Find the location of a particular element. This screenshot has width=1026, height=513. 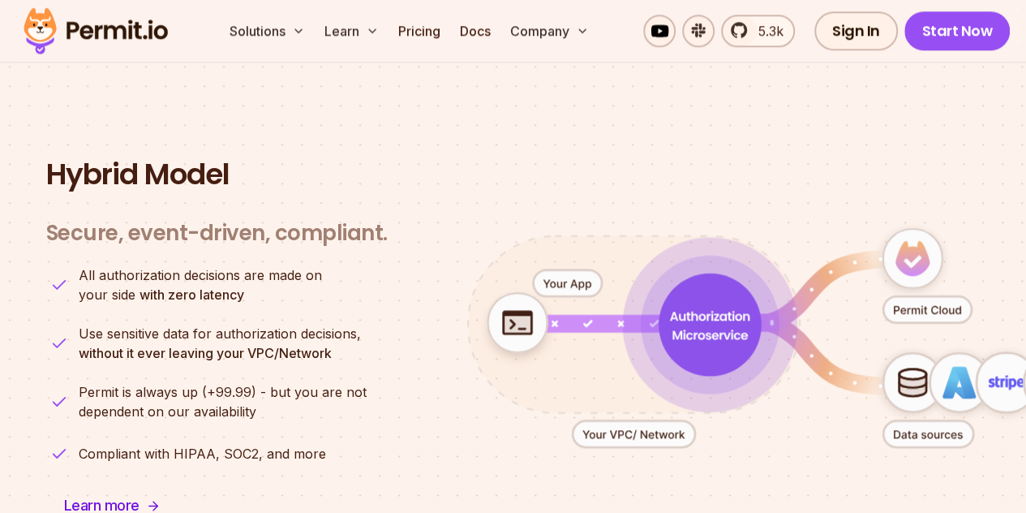

a: Sign In is located at coordinates (856, 31).